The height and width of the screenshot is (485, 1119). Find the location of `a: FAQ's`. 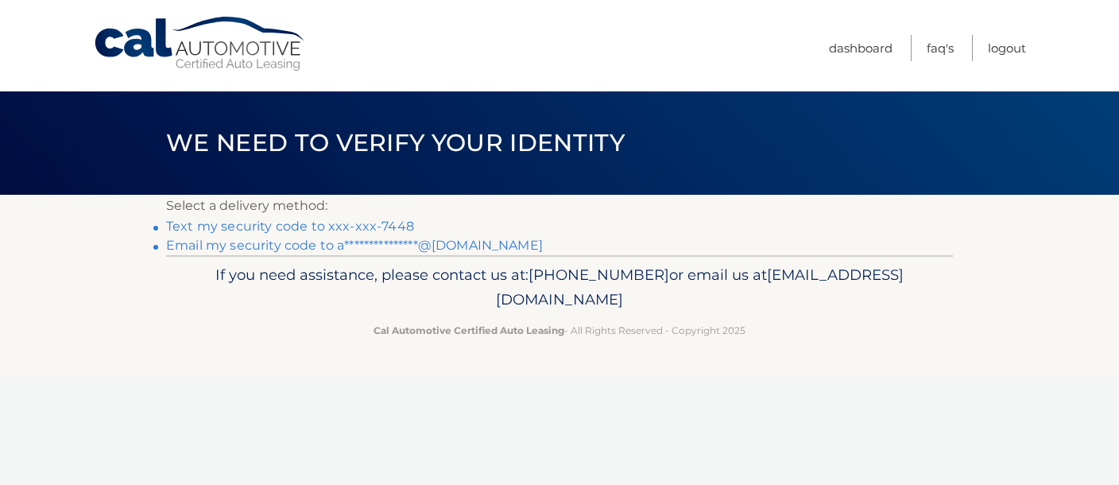

a: FAQ's is located at coordinates (941, 48).